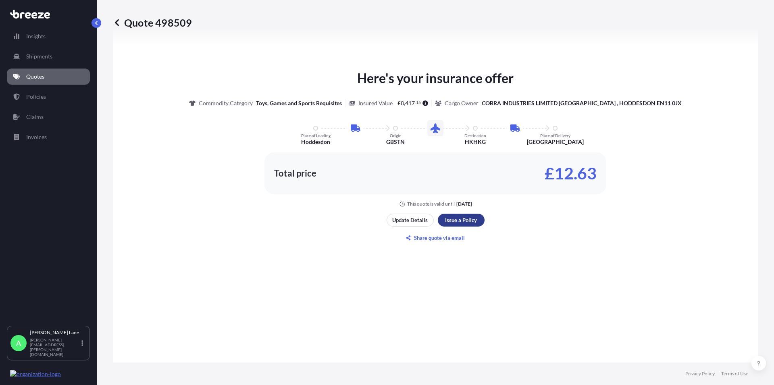 The height and width of the screenshot is (385, 774). I want to click on span: 16, so click(419, 102).